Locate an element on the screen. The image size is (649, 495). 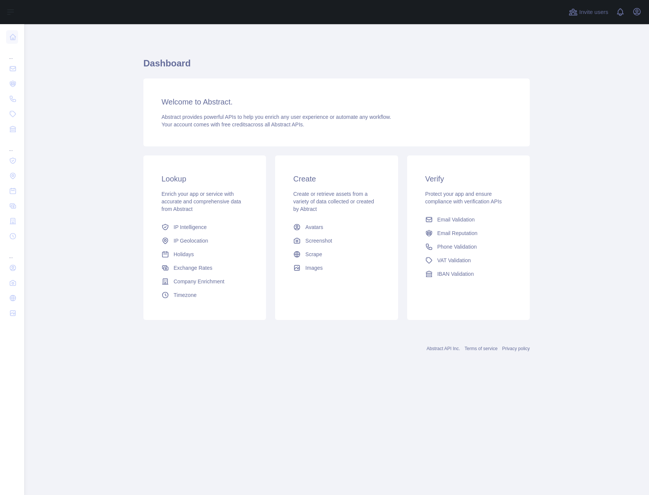
h3: Create is located at coordinates (336, 179).